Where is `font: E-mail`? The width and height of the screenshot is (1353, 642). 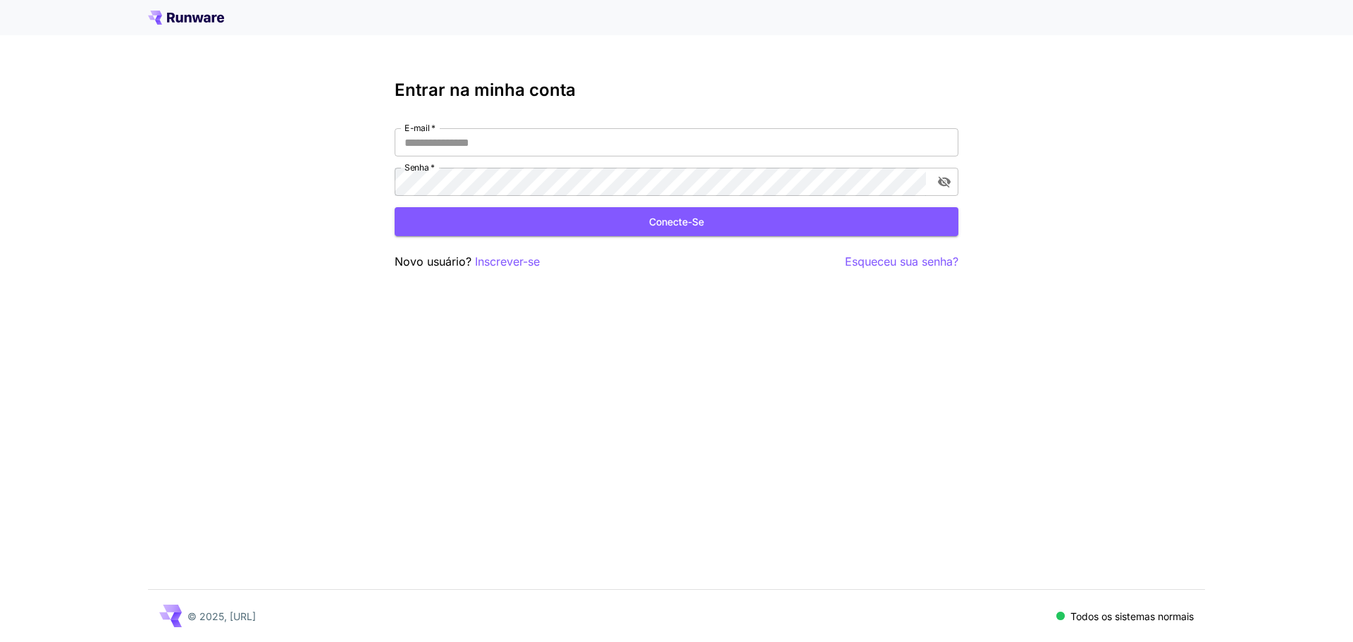 font: E-mail is located at coordinates (417, 128).